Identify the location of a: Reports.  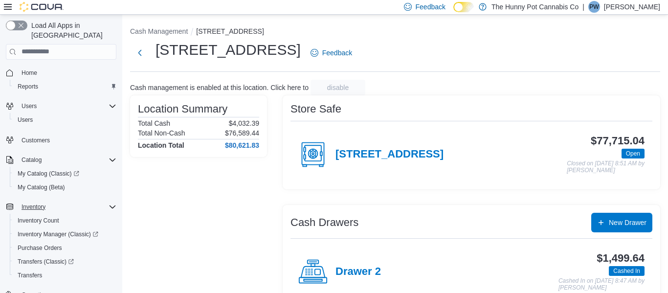
(28, 87).